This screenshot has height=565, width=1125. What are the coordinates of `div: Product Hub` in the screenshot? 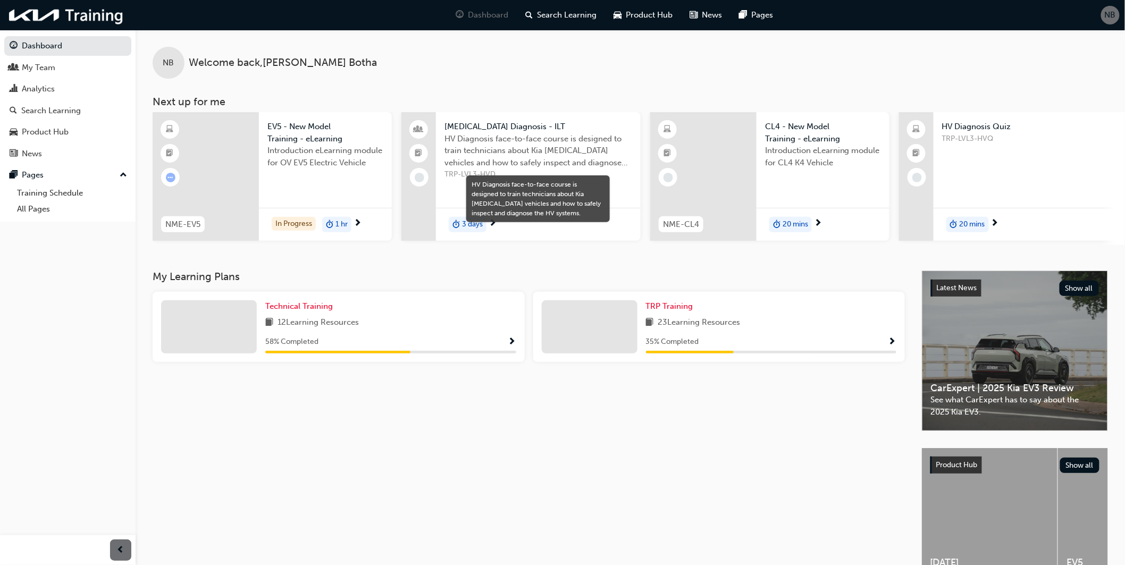 It's located at (45, 132).